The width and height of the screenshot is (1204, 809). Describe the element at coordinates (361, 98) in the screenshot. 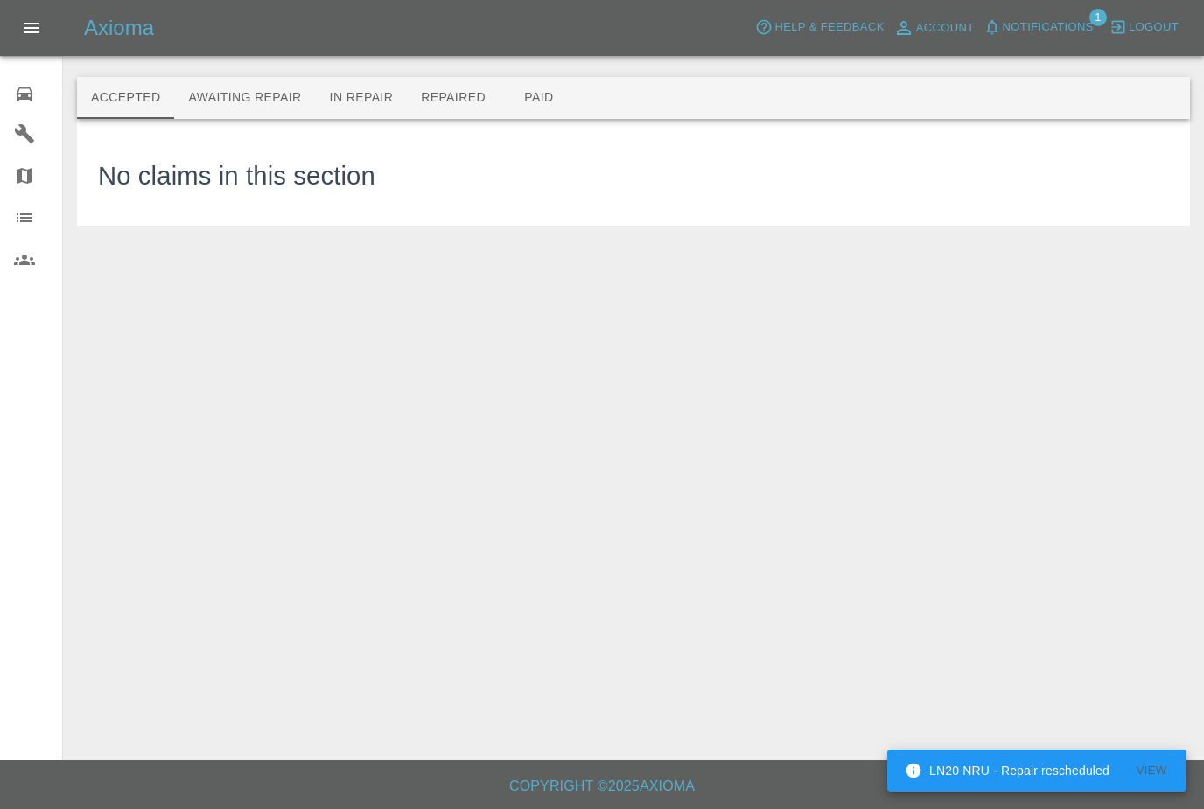

I see `button: In Repair` at that location.